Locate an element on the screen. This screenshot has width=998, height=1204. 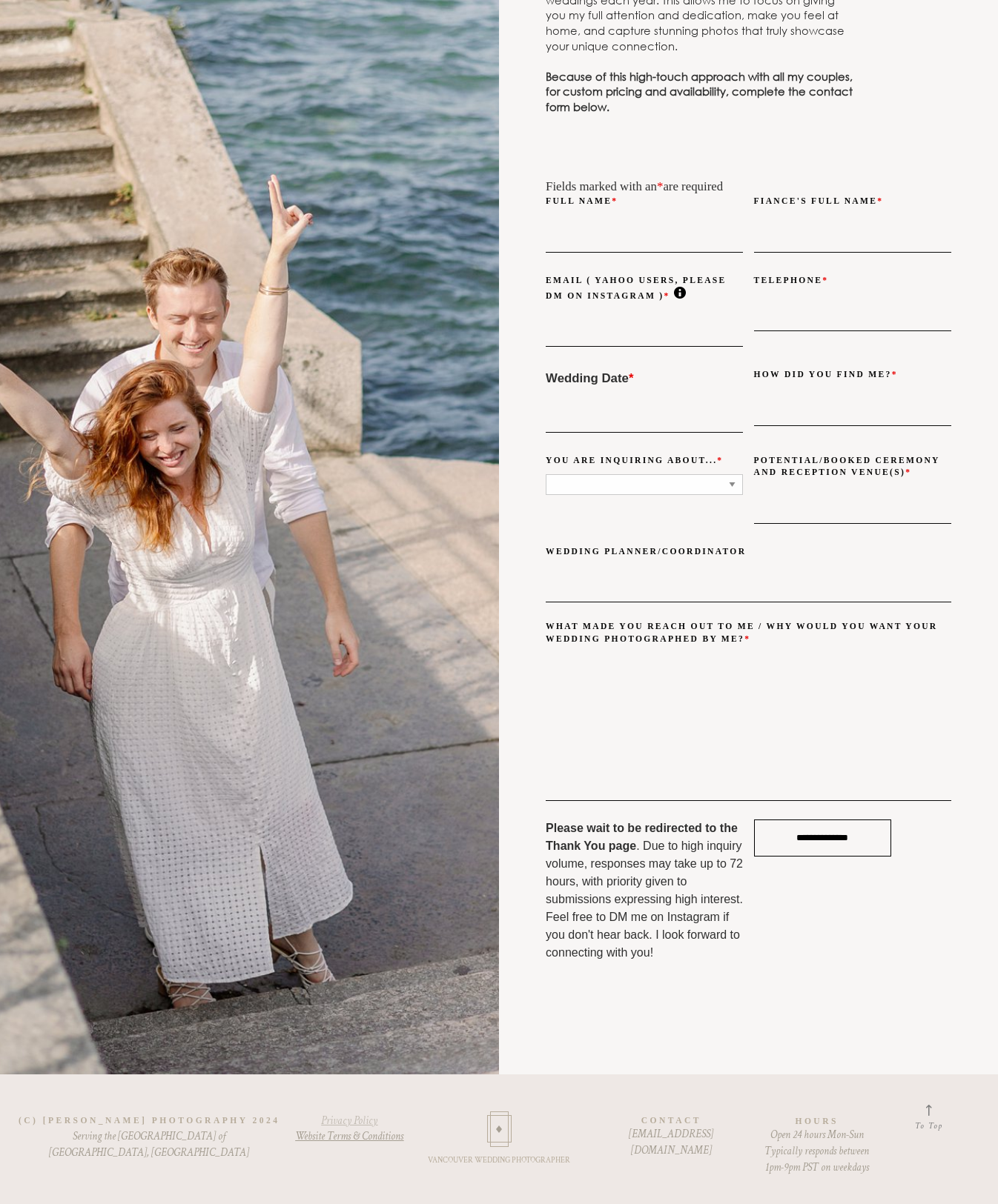
label: What made you reach out to me / Why would you want your wedding photographed by me? is located at coordinates (748, 632).